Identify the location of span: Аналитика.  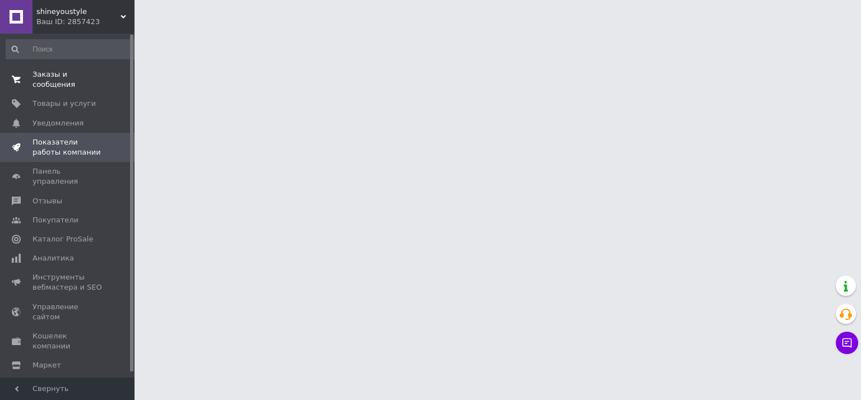
(53, 258).